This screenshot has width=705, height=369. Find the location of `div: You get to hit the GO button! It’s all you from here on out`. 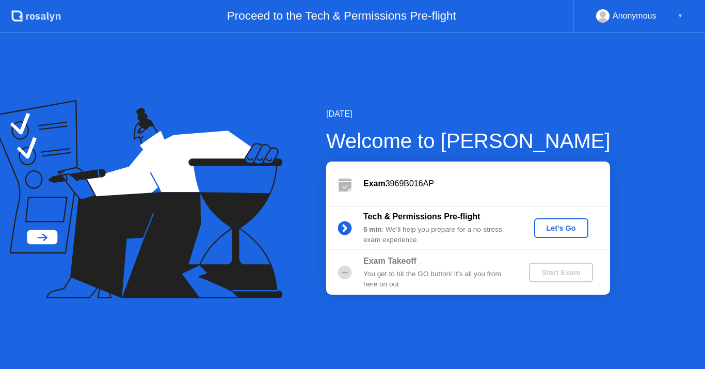

div: You get to hit the GO button! It’s all you from here on out is located at coordinates (438, 279).